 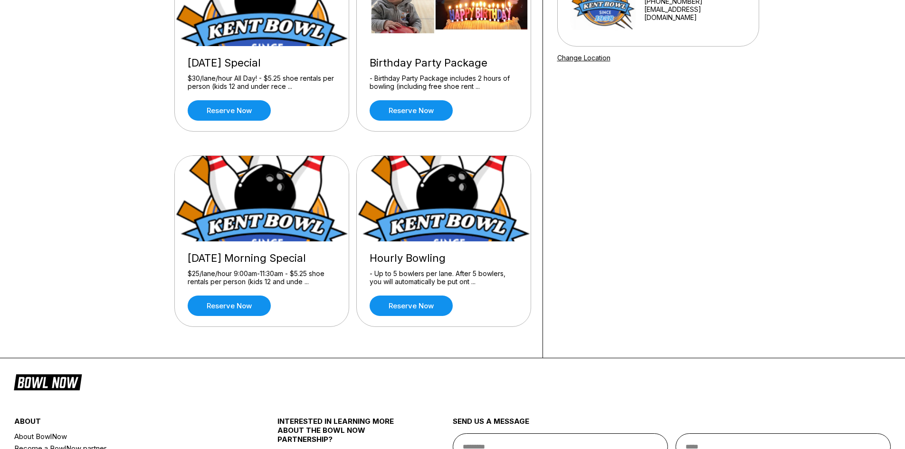 What do you see at coordinates (262, 82) in the screenshot?
I see `div: $30/lane/hour All Day! - $5.25 shoe rentals per person (kids 12 and under rece ...` at bounding box center [262, 82].